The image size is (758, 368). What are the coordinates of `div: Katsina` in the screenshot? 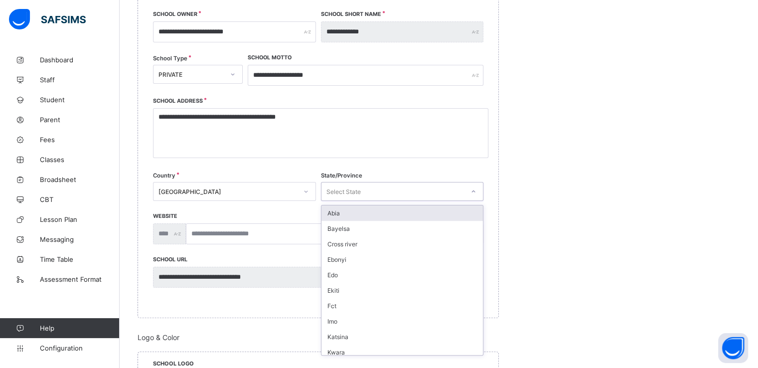 It's located at (402, 336).